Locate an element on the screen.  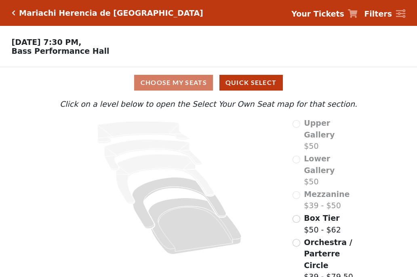
path: Orchestra / Parterre Circle - Seats Available: 641 is located at coordinates (195, 226).